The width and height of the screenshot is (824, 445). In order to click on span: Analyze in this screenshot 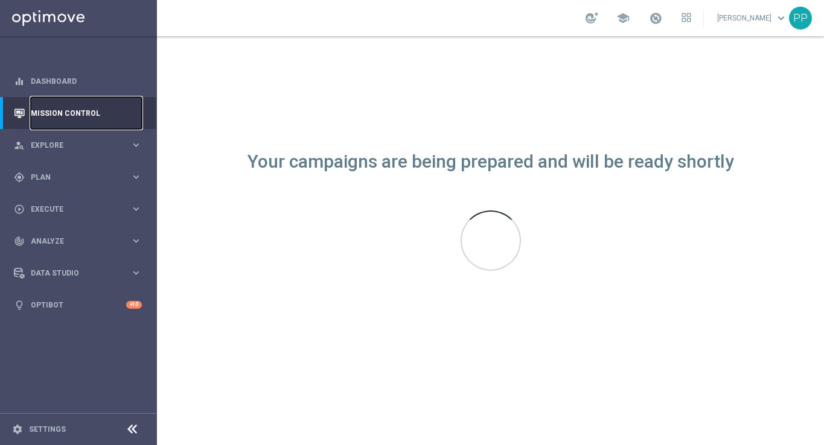, I will do `click(80, 241)`.